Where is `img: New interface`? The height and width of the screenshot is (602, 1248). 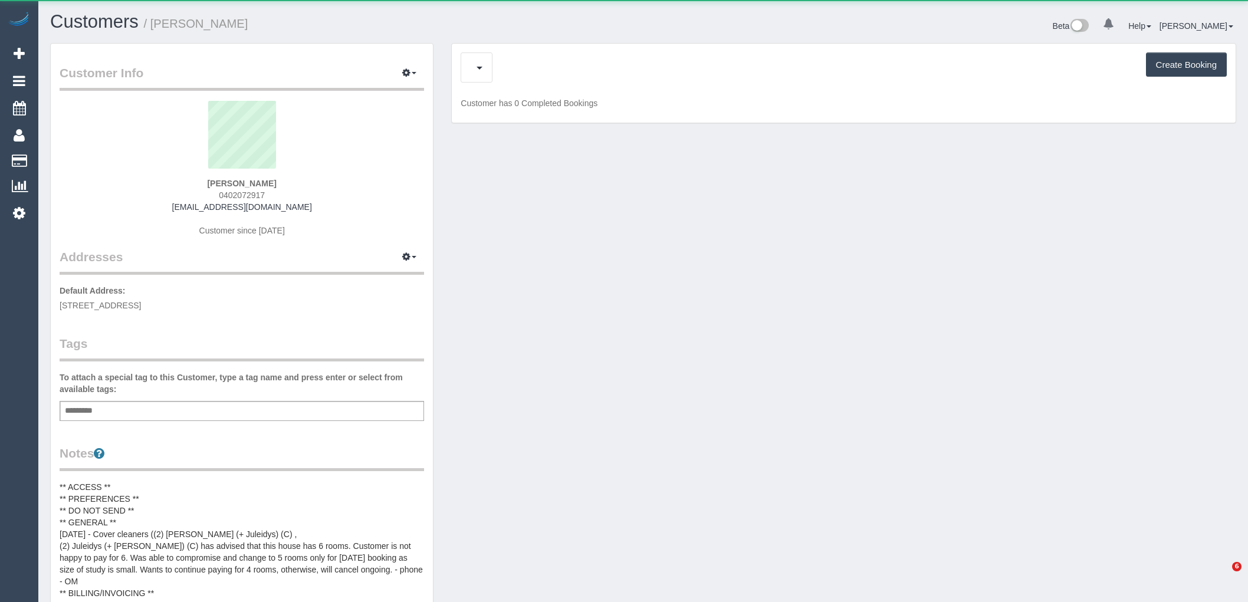
img: New interface is located at coordinates (1079, 27).